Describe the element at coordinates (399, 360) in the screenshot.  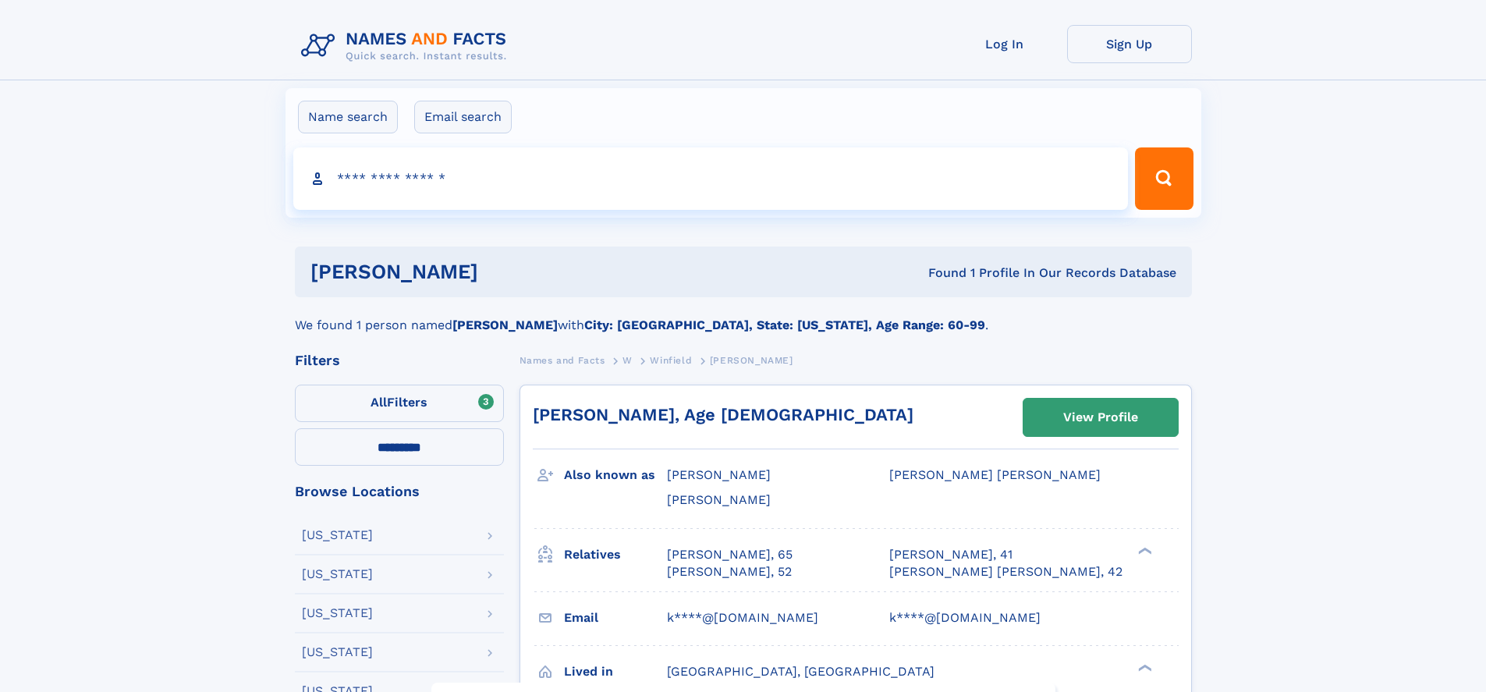
I see `div: Filters` at that location.